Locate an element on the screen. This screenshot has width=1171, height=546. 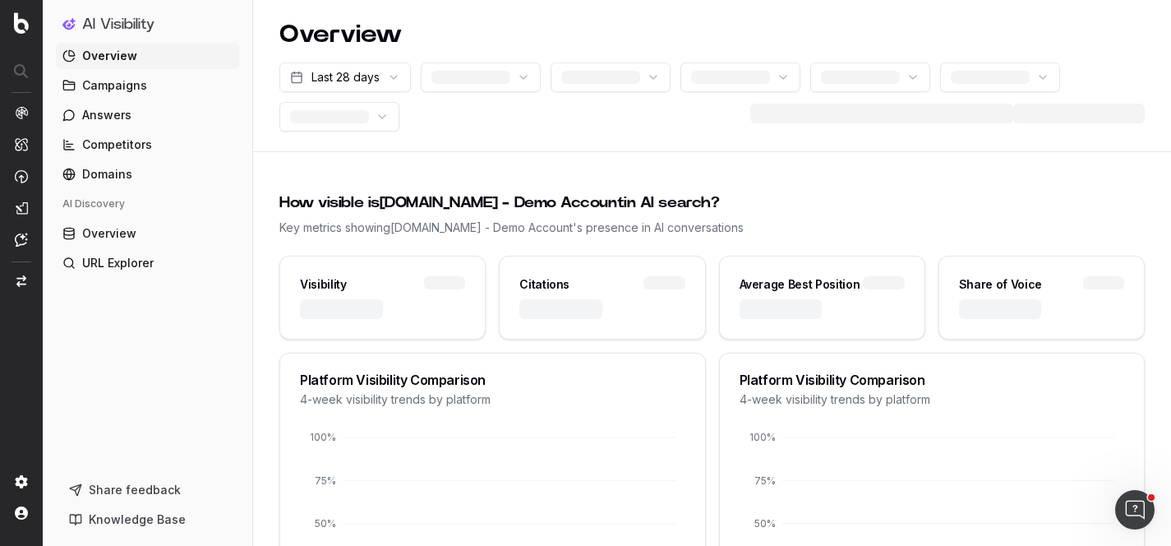
div: Citations is located at coordinates (544, 284).